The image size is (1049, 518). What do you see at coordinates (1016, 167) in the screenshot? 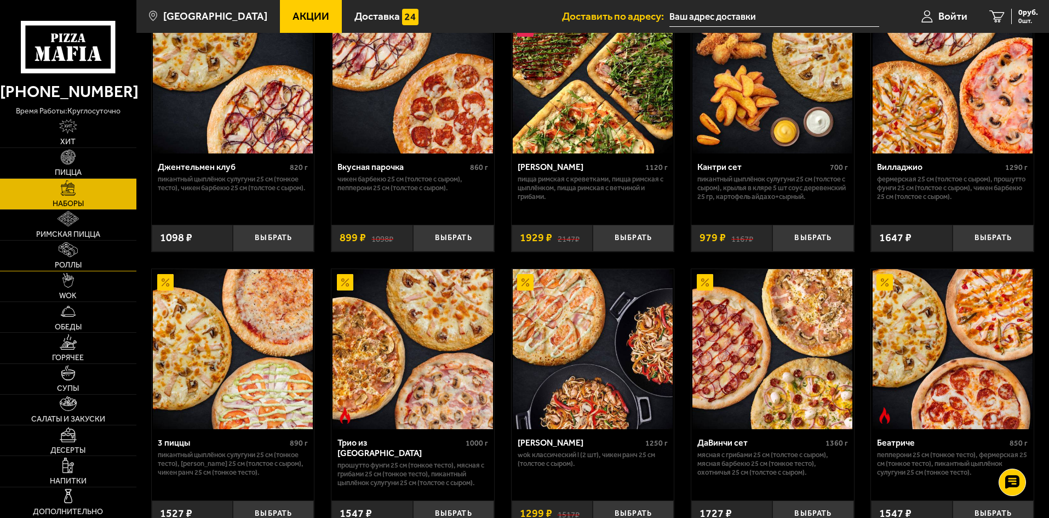
I see `span: 1290 г` at bounding box center [1016, 167].